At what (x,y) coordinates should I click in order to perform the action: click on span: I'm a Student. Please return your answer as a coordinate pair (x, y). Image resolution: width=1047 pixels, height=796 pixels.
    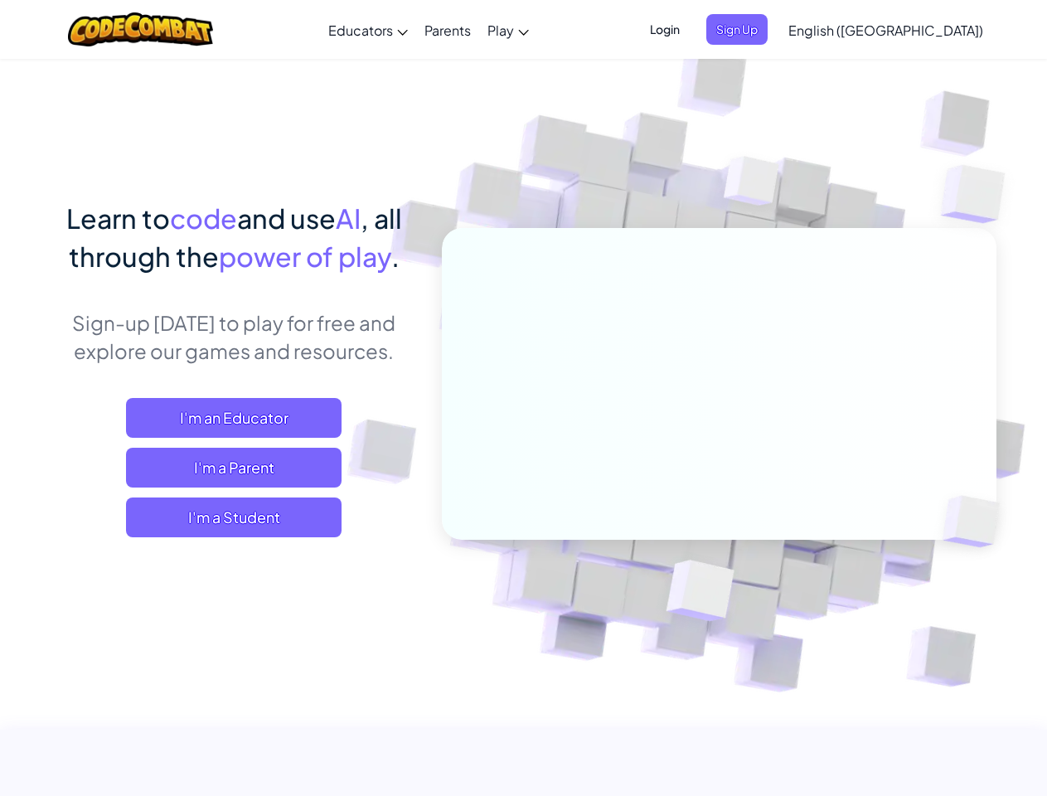
    Looking at the image, I should click on (234, 517).